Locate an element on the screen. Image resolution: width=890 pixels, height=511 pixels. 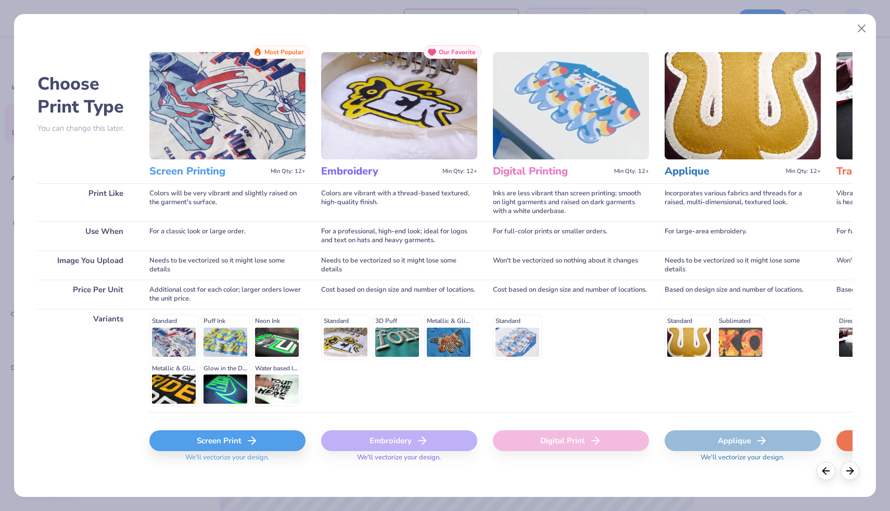
div: For large-area embroidery. is located at coordinates (743, 236).